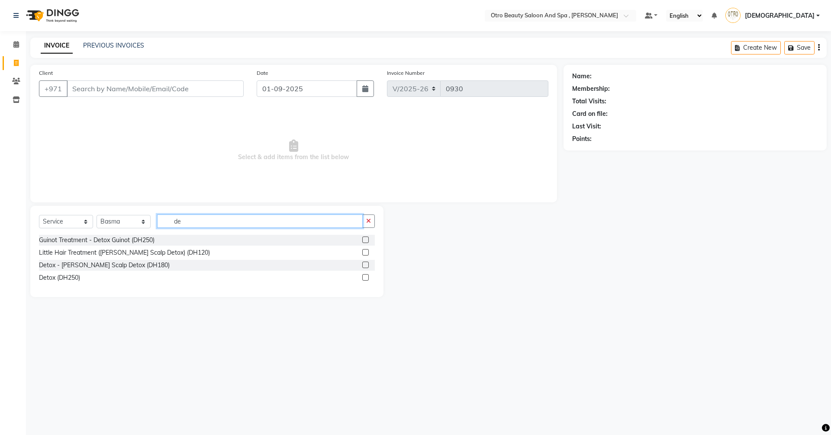 Image resolution: width=831 pixels, height=435 pixels. Describe the element at coordinates (586, 126) in the screenshot. I see `div: Last Visit:` at that location.